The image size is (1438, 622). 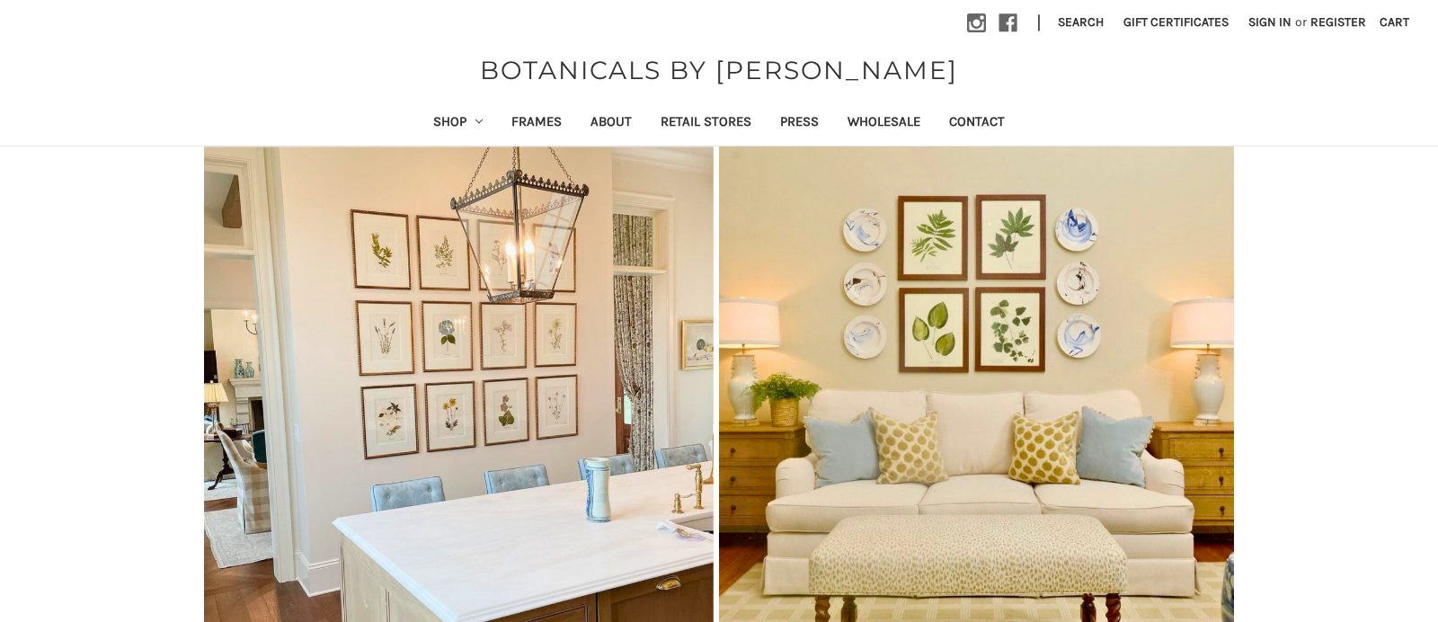 I want to click on a: Wholesale, so click(x=884, y=123).